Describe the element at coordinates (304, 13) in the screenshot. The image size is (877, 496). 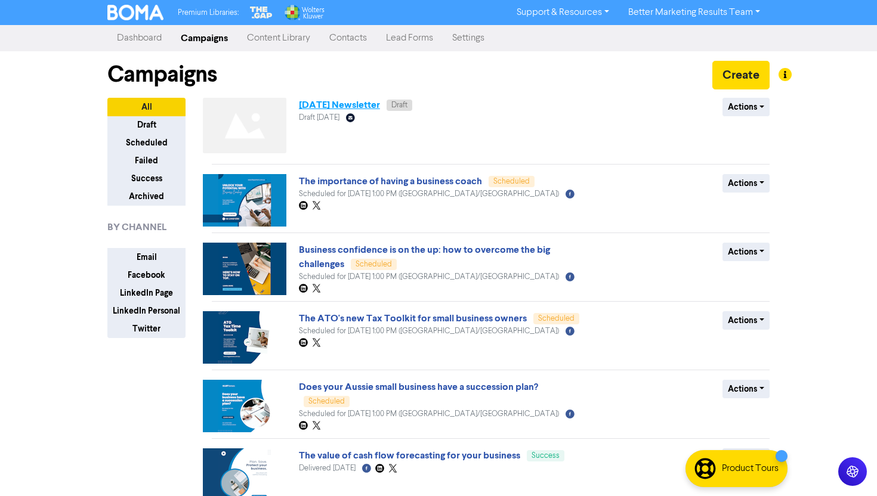
I see `img: Wolters Kluwer` at that location.